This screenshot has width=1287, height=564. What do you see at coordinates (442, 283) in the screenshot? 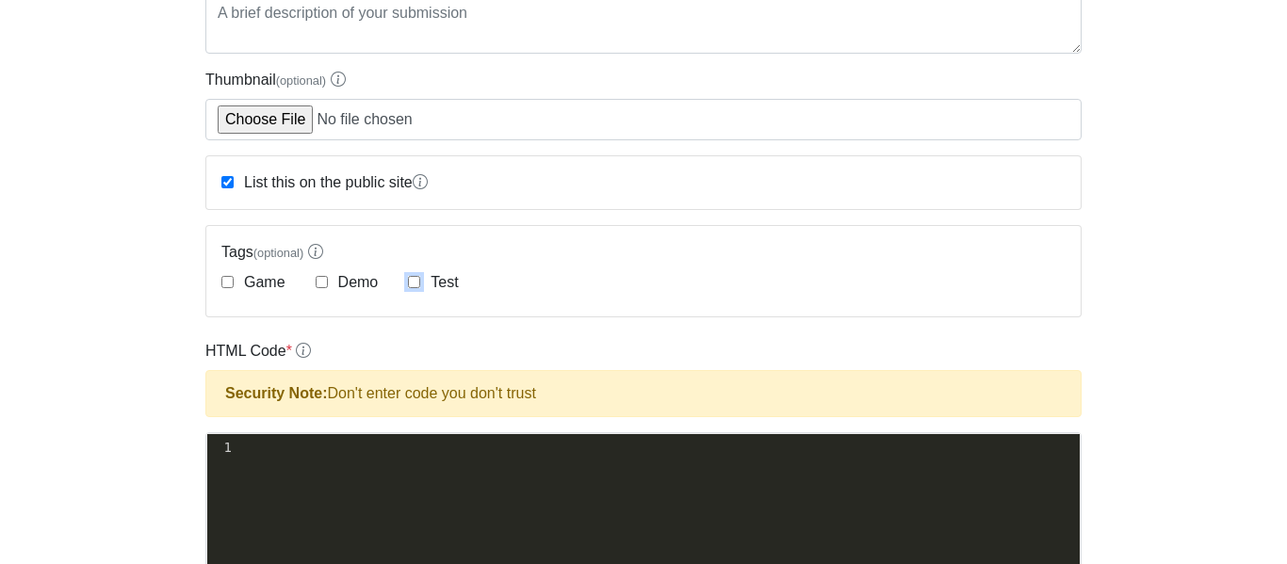
I see `label: Test` at bounding box center [442, 283].